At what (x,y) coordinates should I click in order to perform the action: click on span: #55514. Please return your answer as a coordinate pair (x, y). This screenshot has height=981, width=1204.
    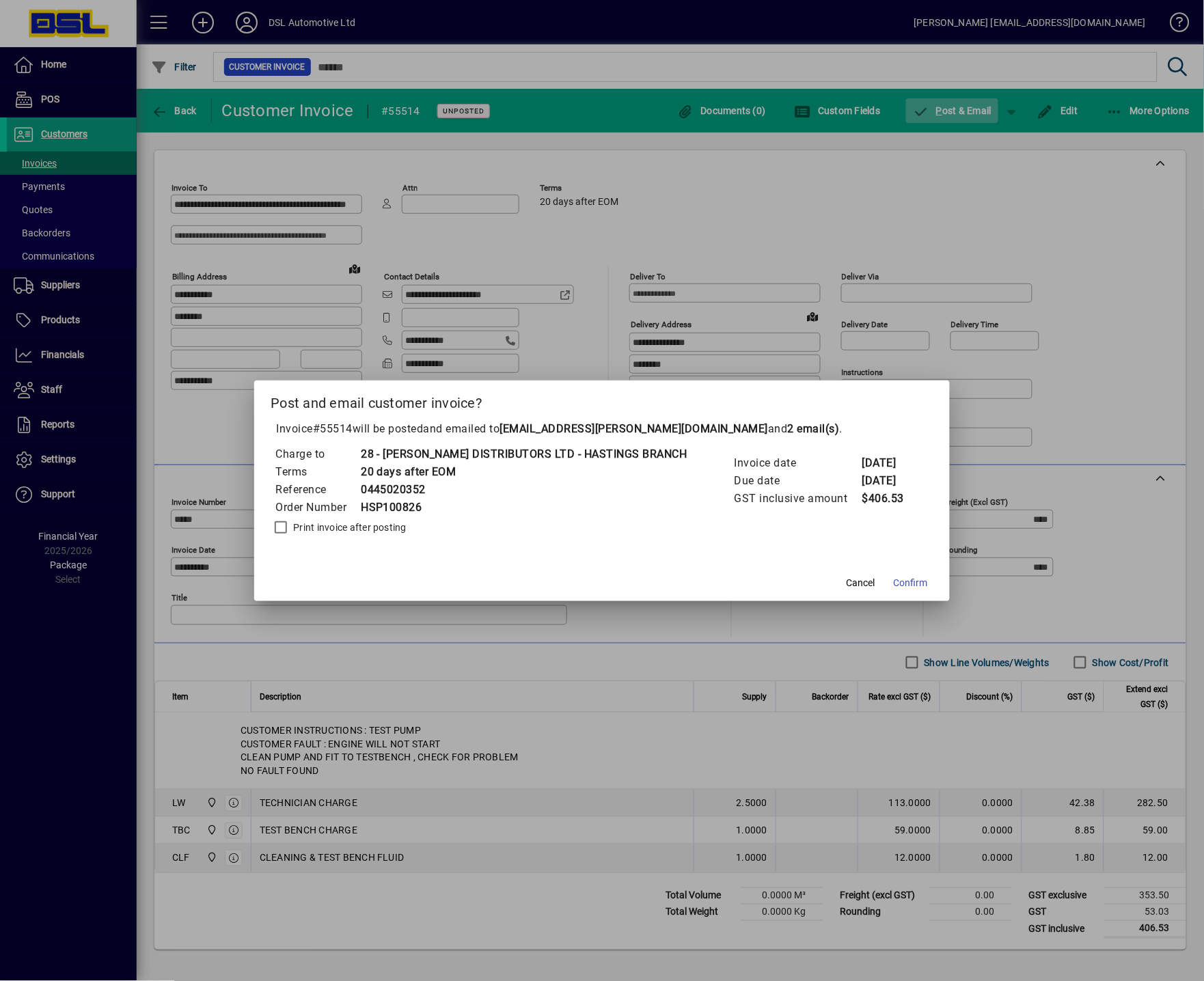
    Looking at the image, I should click on (333, 428).